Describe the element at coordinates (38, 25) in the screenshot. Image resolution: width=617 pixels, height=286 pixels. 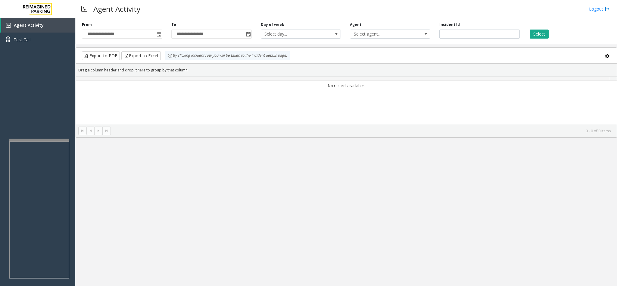
I see `a: Agent Activity` at that location.